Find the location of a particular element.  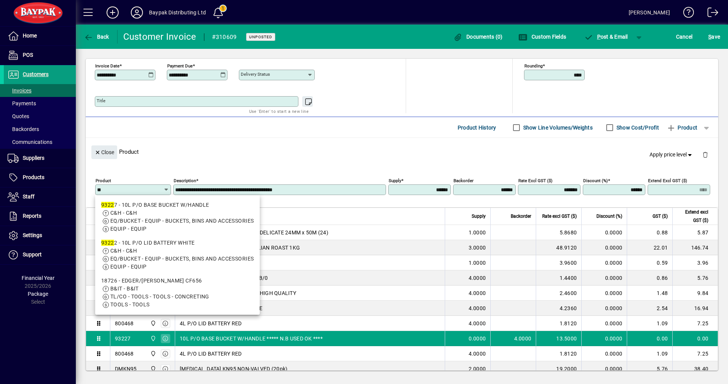

span: 3.0000 is located at coordinates (477, 248).